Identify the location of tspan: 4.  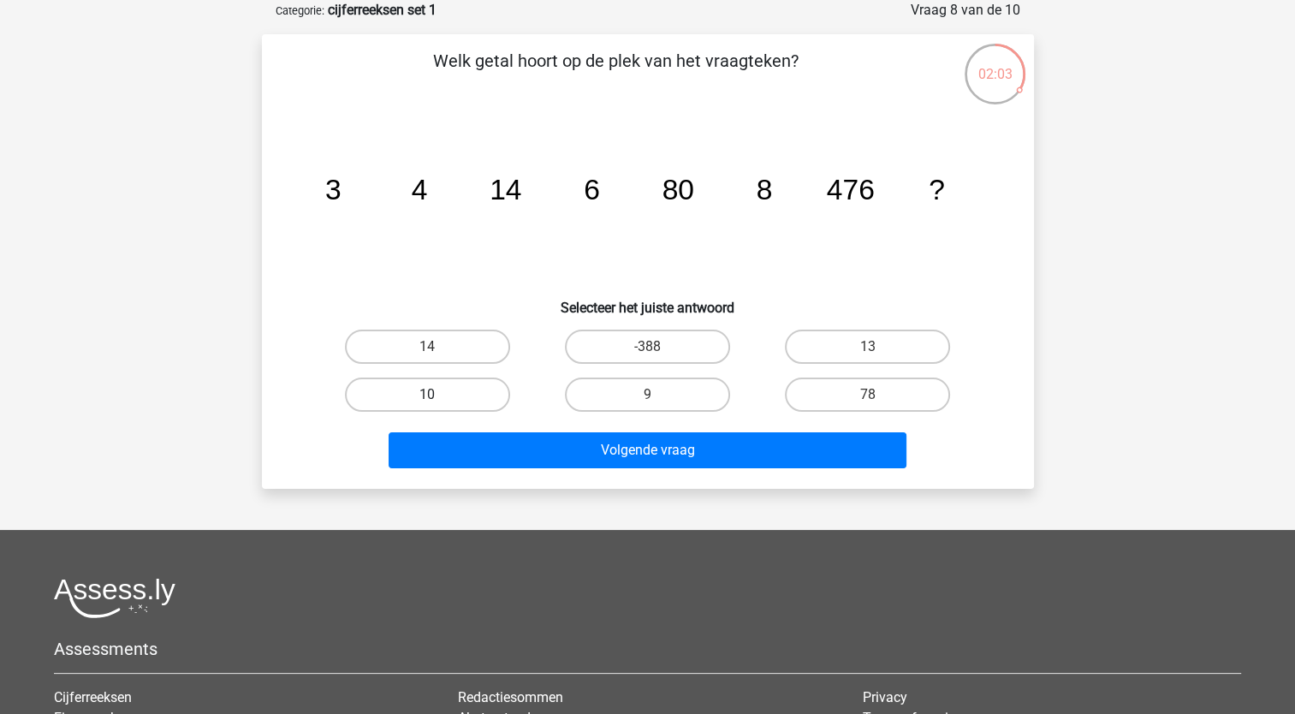
(418, 189).